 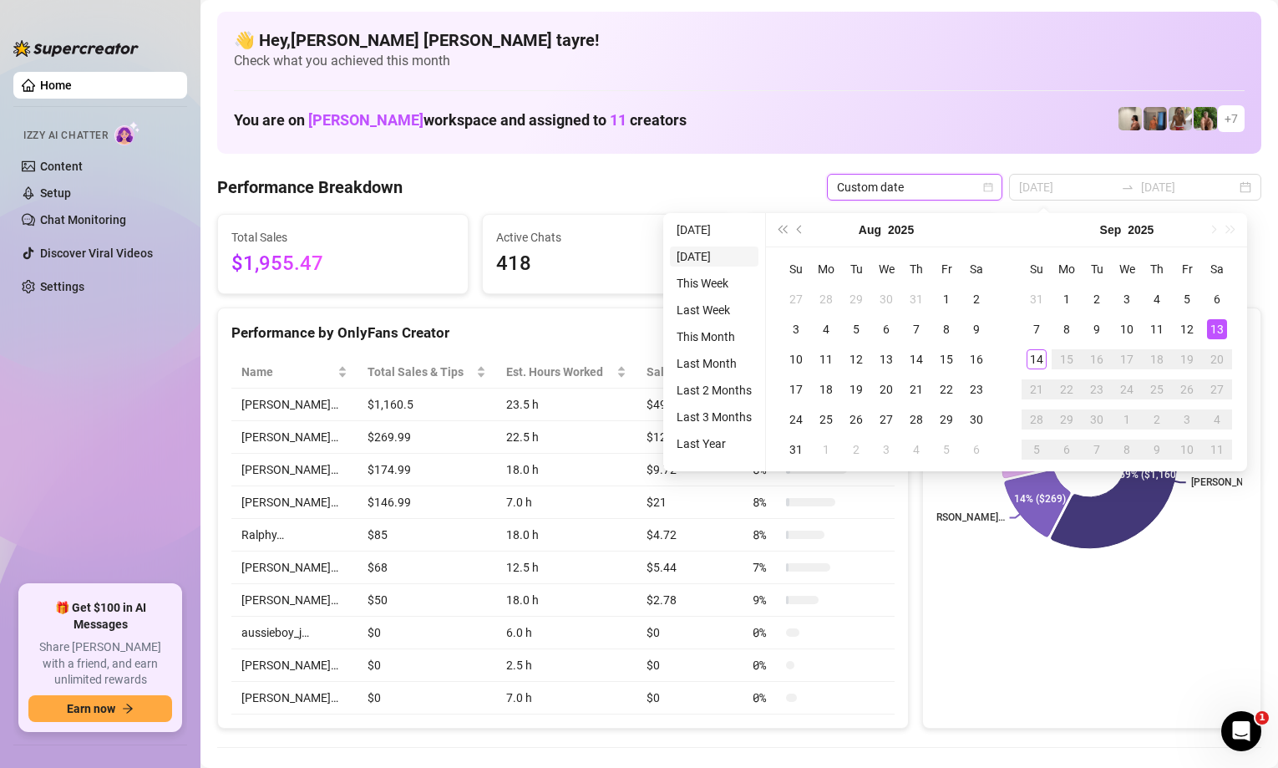 I want to click on td: 2025-09-25, so click(x=1157, y=389).